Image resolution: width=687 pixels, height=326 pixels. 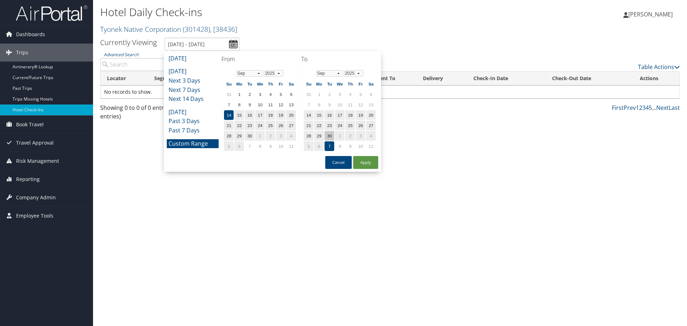 What do you see at coordinates (339, 59) in the screenshot?
I see `h4: To` at bounding box center [339, 59].